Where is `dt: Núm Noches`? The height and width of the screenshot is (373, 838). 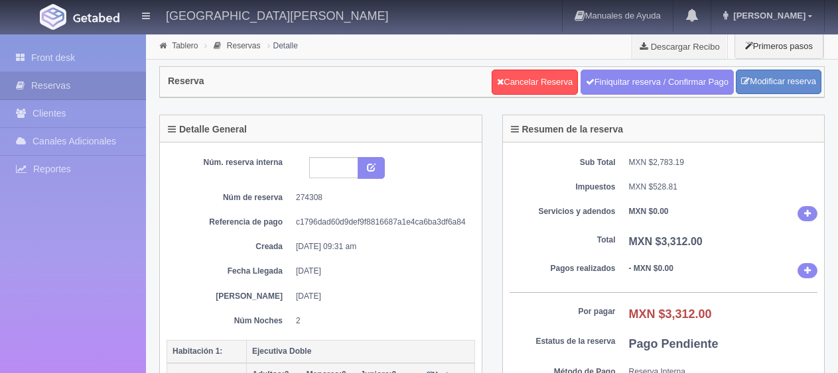 dt: Núm Noches is located at coordinates (230, 321).